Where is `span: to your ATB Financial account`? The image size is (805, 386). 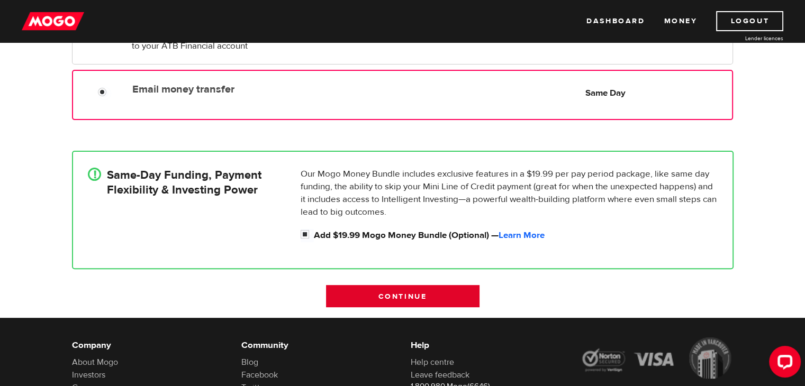 span: to your ATB Financial account is located at coordinates (189, 46).